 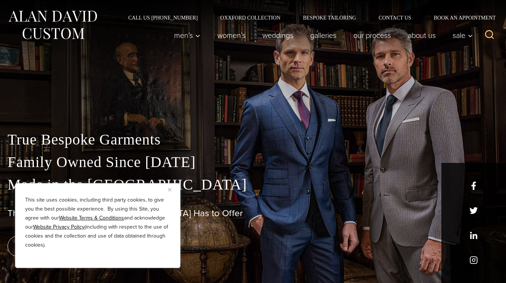 What do you see at coordinates (463, 35) in the screenshot?
I see `span: Sale` at bounding box center [463, 35].